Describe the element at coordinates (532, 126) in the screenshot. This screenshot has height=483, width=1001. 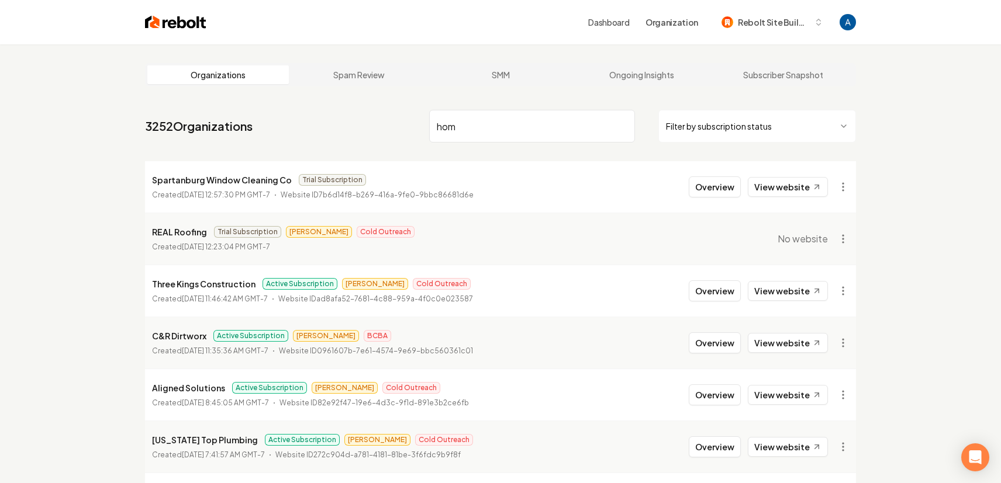
I see `input: Search by name or ID` at that location.